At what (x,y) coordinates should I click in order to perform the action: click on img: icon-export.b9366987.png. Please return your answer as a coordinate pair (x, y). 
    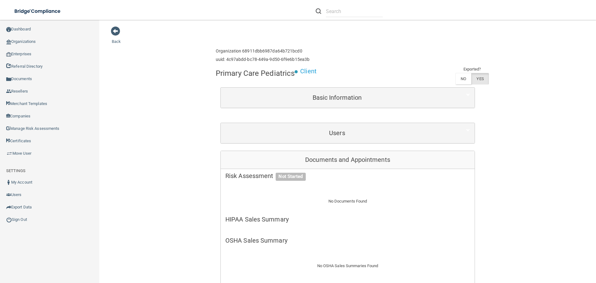
    Looking at the image, I should click on (9, 207).